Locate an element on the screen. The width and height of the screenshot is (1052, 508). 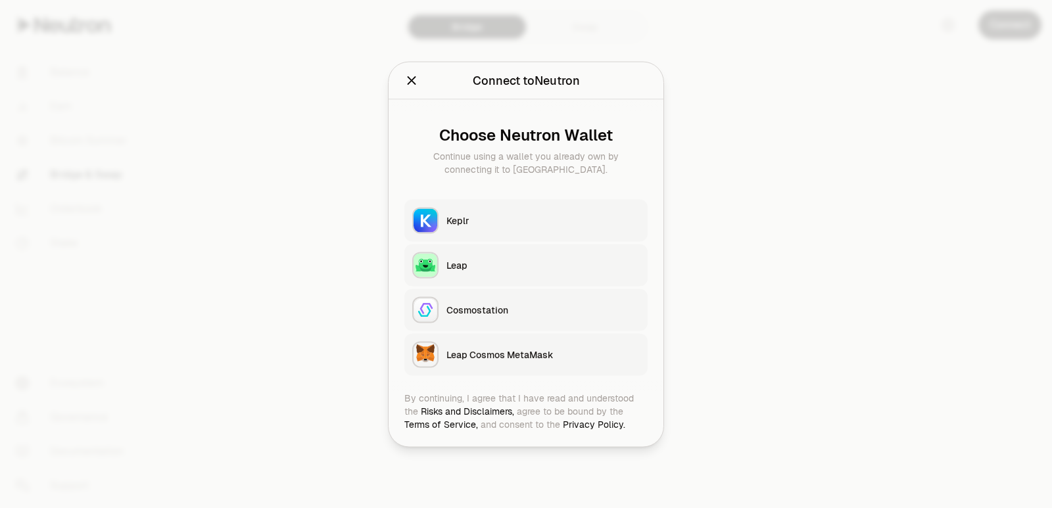
button: LeapLeap is located at coordinates (526, 265).